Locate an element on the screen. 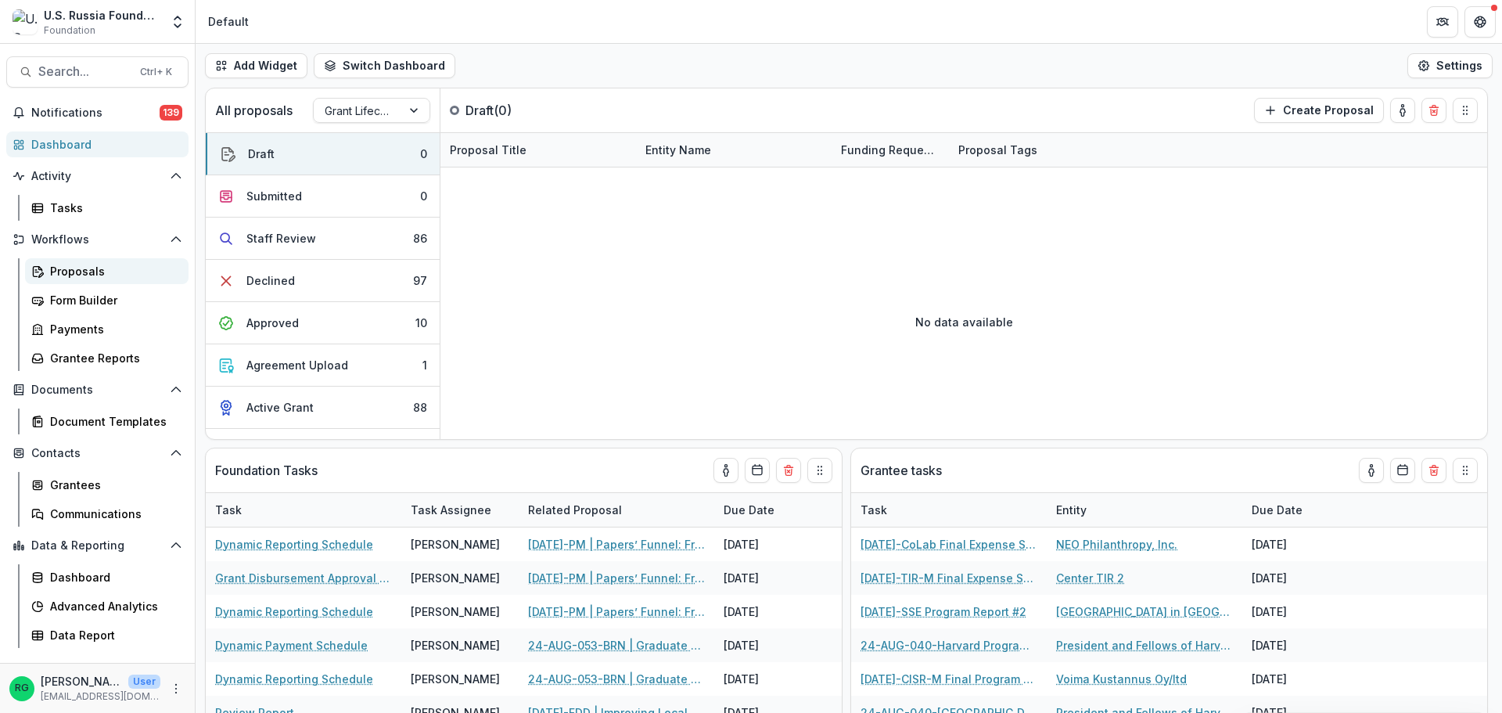  div: 88 is located at coordinates (420, 407).